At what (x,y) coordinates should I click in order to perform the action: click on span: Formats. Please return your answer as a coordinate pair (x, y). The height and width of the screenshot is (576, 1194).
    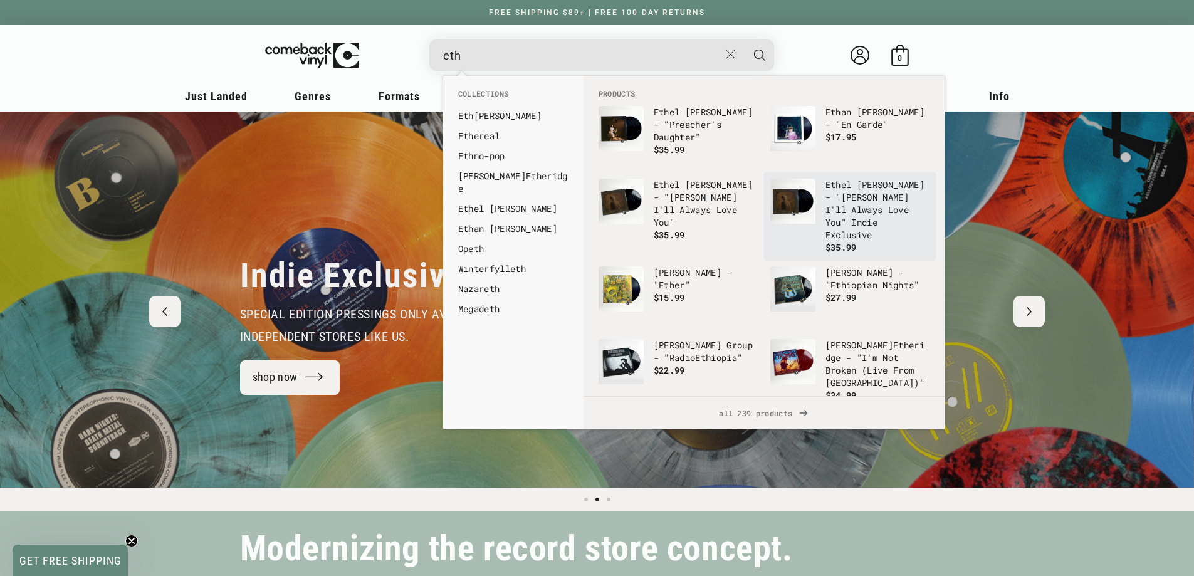
    Looking at the image, I should click on (399, 96).